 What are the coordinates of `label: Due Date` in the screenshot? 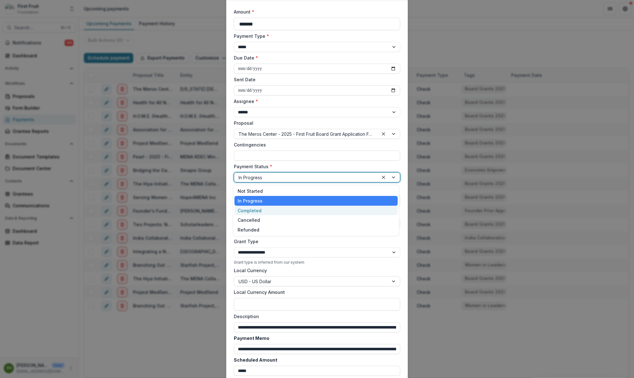 It's located at (315, 58).